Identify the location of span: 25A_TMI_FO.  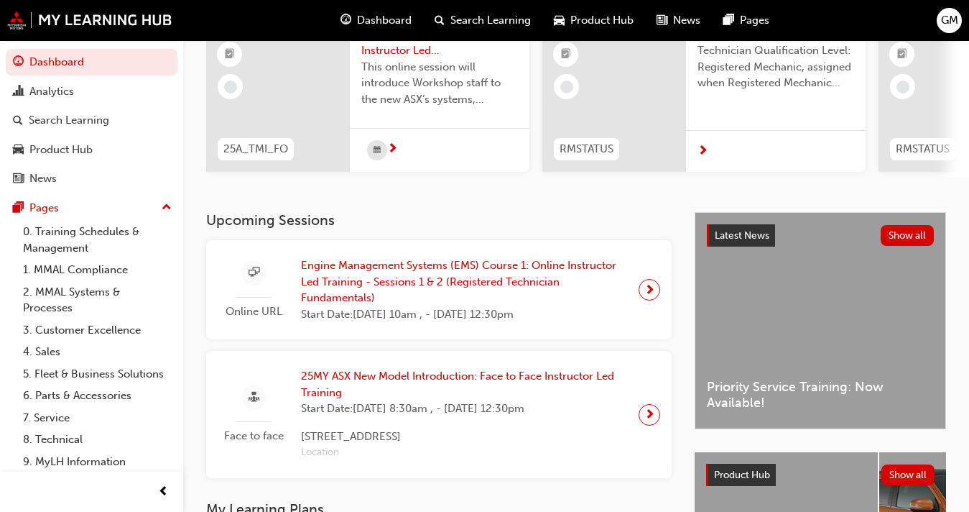
(256, 149).